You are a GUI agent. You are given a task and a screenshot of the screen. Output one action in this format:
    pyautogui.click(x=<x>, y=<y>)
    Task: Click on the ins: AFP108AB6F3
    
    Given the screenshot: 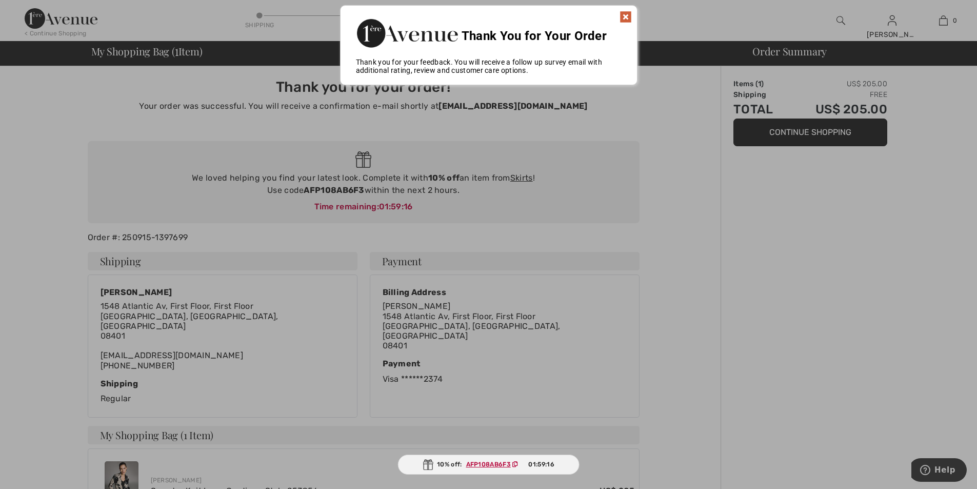 What is the action you would take?
    pyautogui.click(x=488, y=464)
    